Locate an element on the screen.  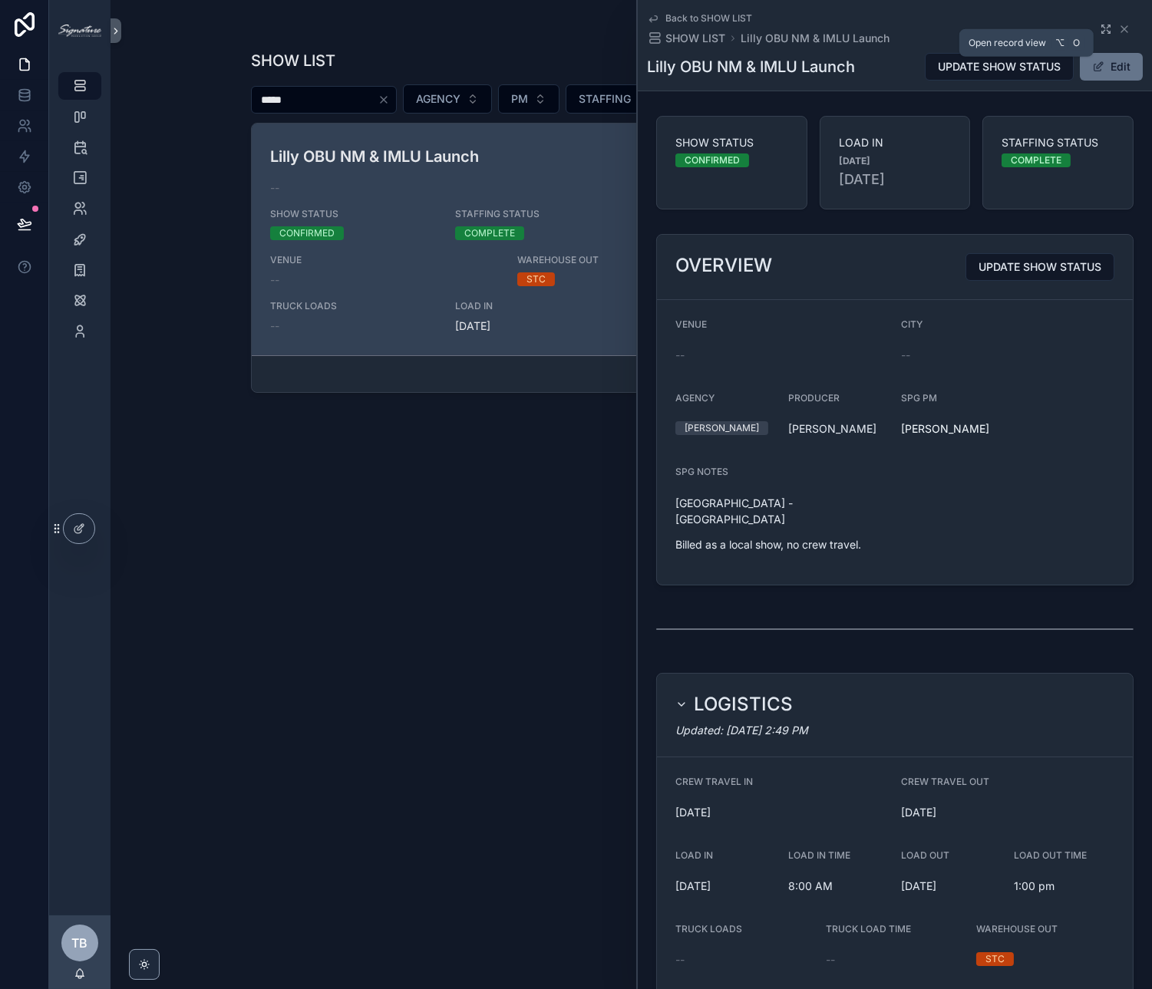
span: TB is located at coordinates (80, 943).